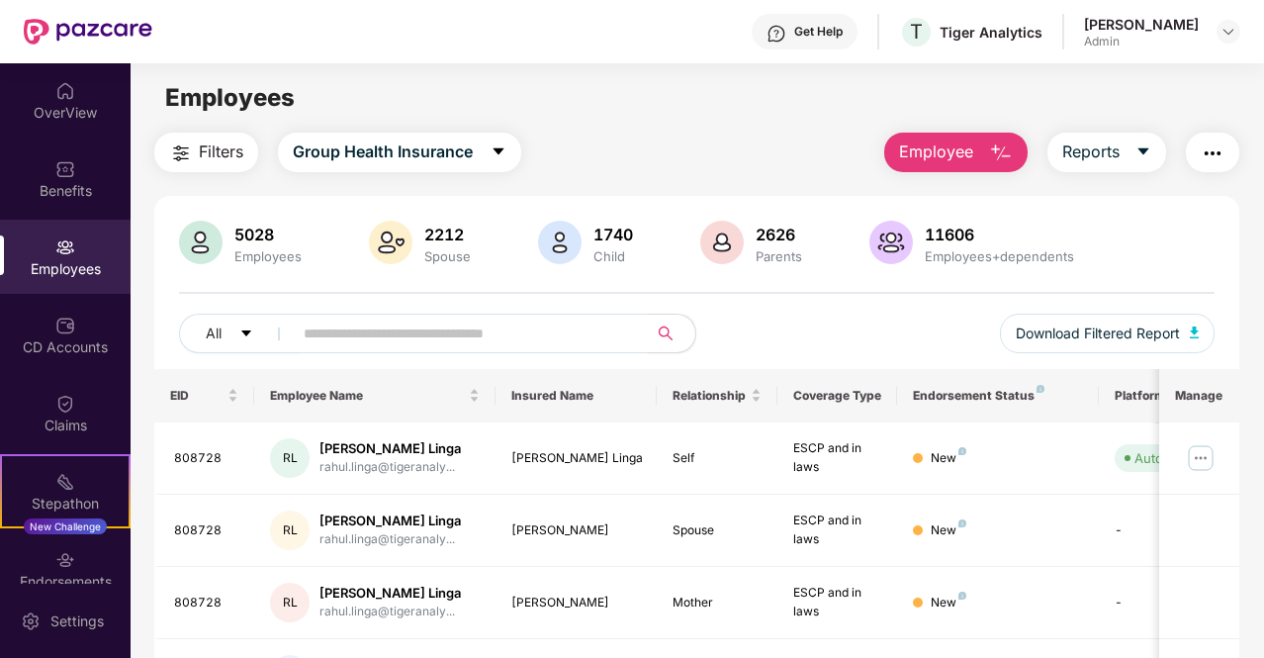 The width and height of the screenshot is (1264, 658). I want to click on th: Relationship, so click(717, 396).